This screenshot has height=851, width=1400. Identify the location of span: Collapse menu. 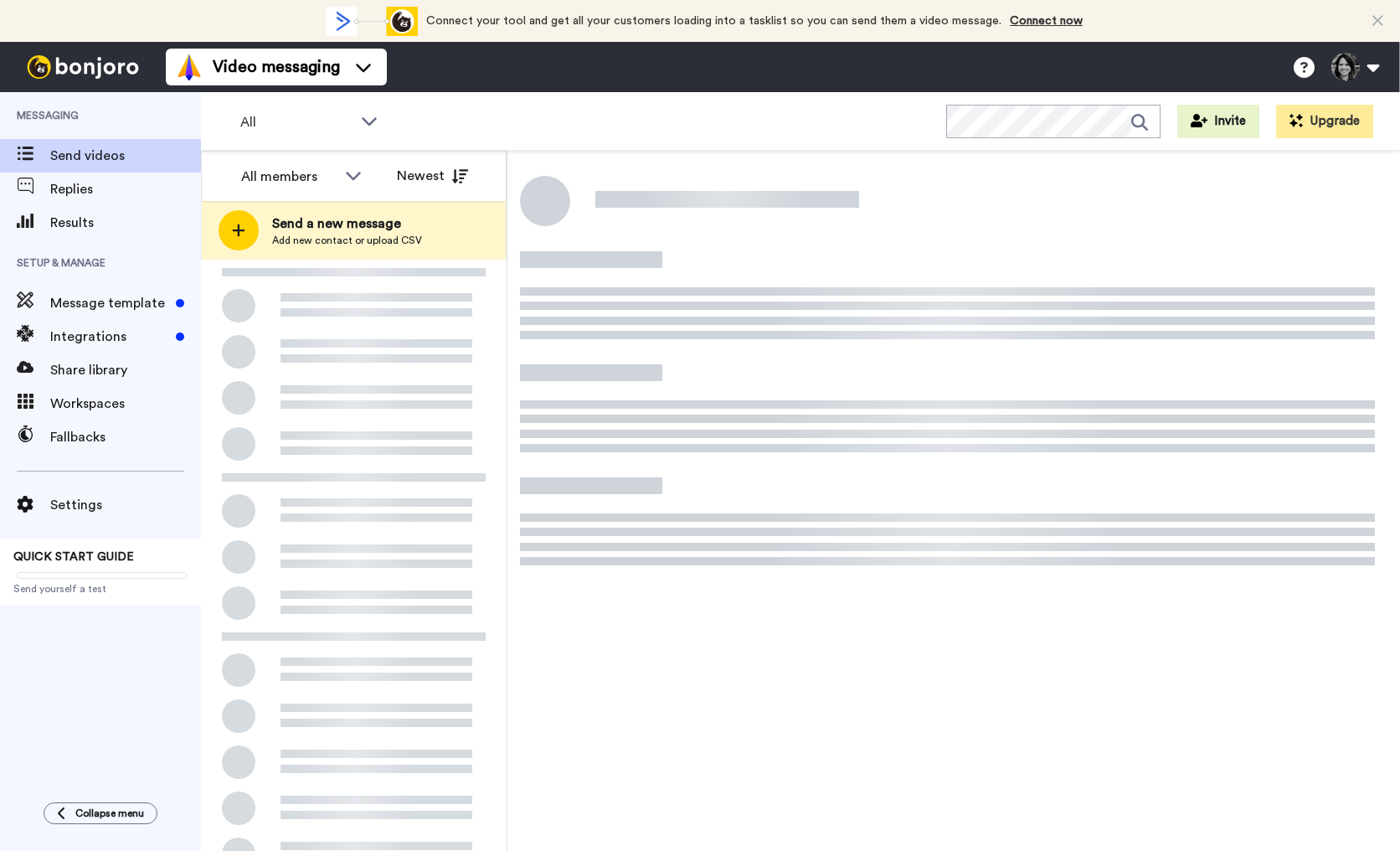
(109, 813).